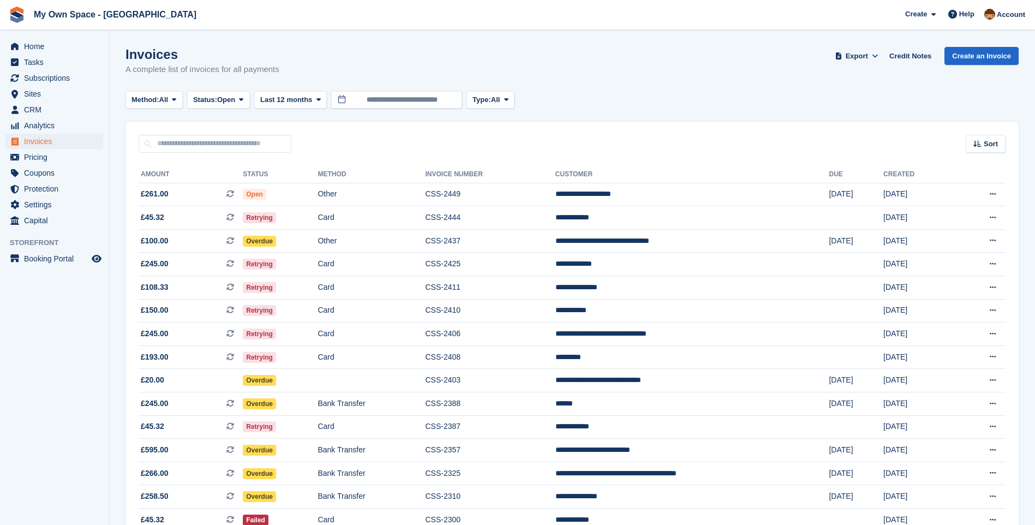  Describe the element at coordinates (490, 194) in the screenshot. I see `td: CSS-2449` at that location.